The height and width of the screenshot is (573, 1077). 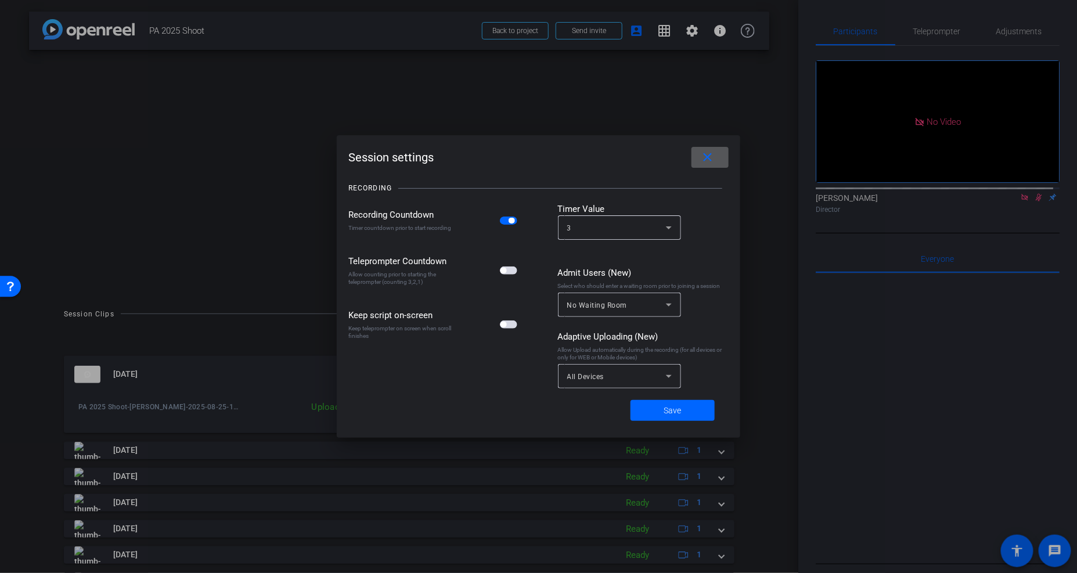 I want to click on span: No Waiting Room, so click(x=597, y=305).